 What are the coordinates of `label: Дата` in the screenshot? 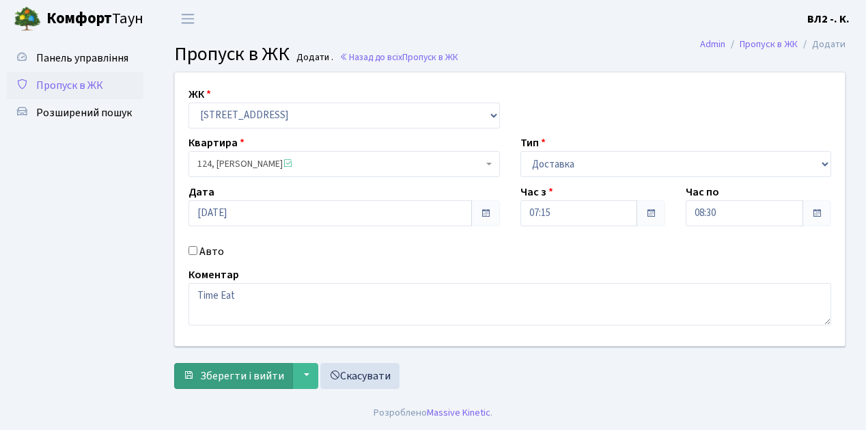 It's located at (202, 192).